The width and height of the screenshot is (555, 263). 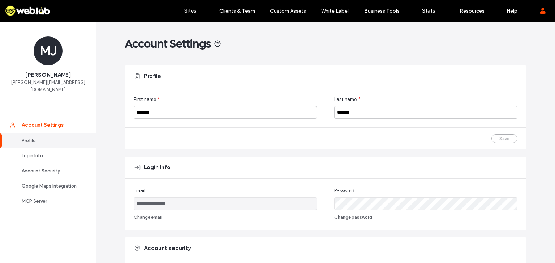 What do you see at coordinates (51, 186) in the screenshot?
I see `div: Google Maps Integration` at bounding box center [51, 186].